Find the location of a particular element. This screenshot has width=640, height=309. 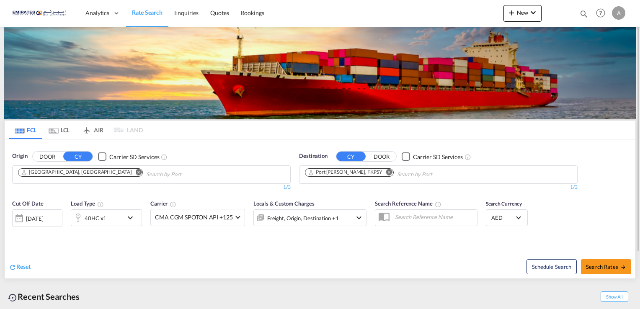

div: icon-refreshReset is located at coordinates (20, 267).